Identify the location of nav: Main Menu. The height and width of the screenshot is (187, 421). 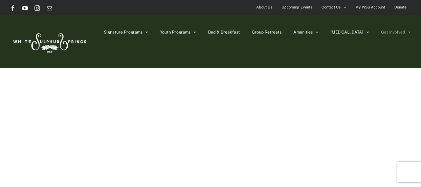
(258, 32).